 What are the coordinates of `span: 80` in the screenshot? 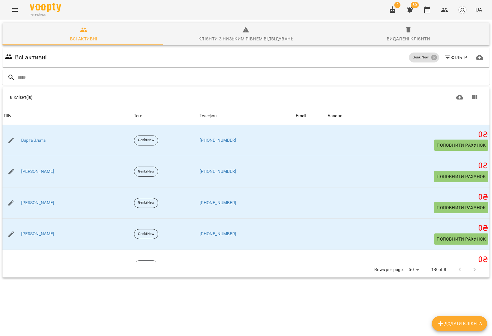 It's located at (414, 5).